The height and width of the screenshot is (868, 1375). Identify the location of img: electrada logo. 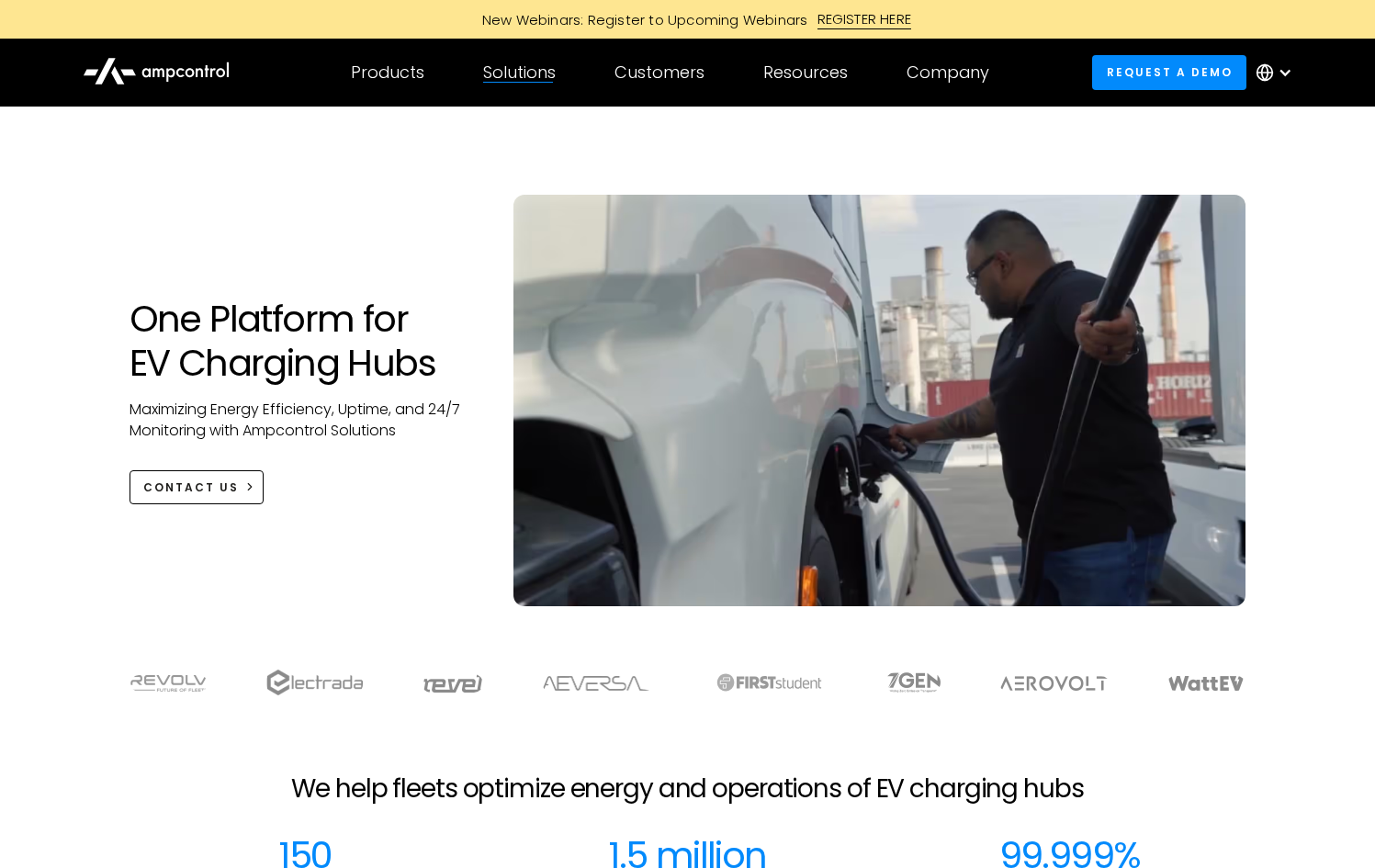
(314, 683).